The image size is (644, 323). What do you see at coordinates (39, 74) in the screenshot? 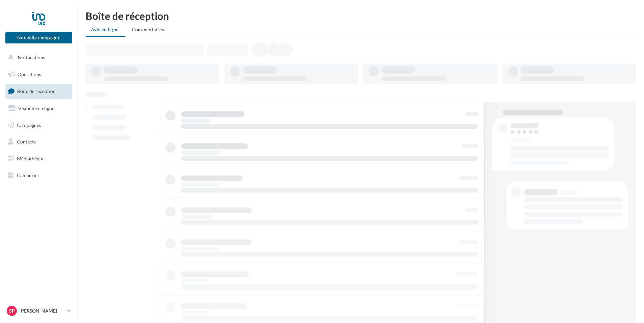
I see `a: Opérations` at bounding box center [39, 74].